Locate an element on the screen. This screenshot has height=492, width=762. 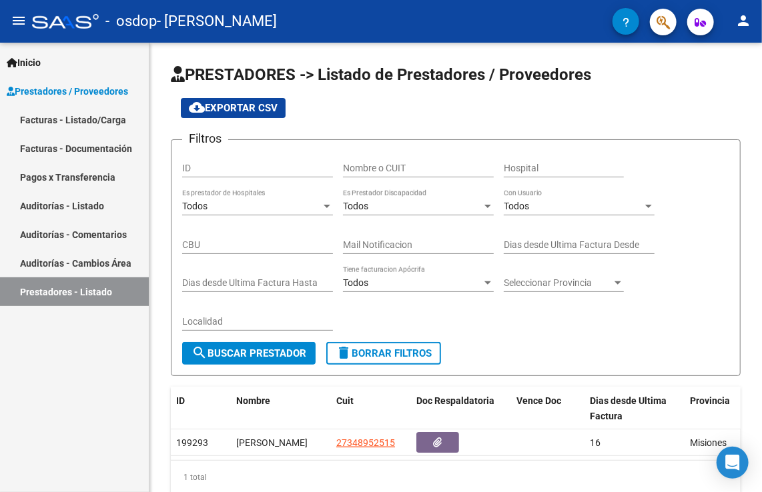
mat-icon: delete is located at coordinates (344, 353).